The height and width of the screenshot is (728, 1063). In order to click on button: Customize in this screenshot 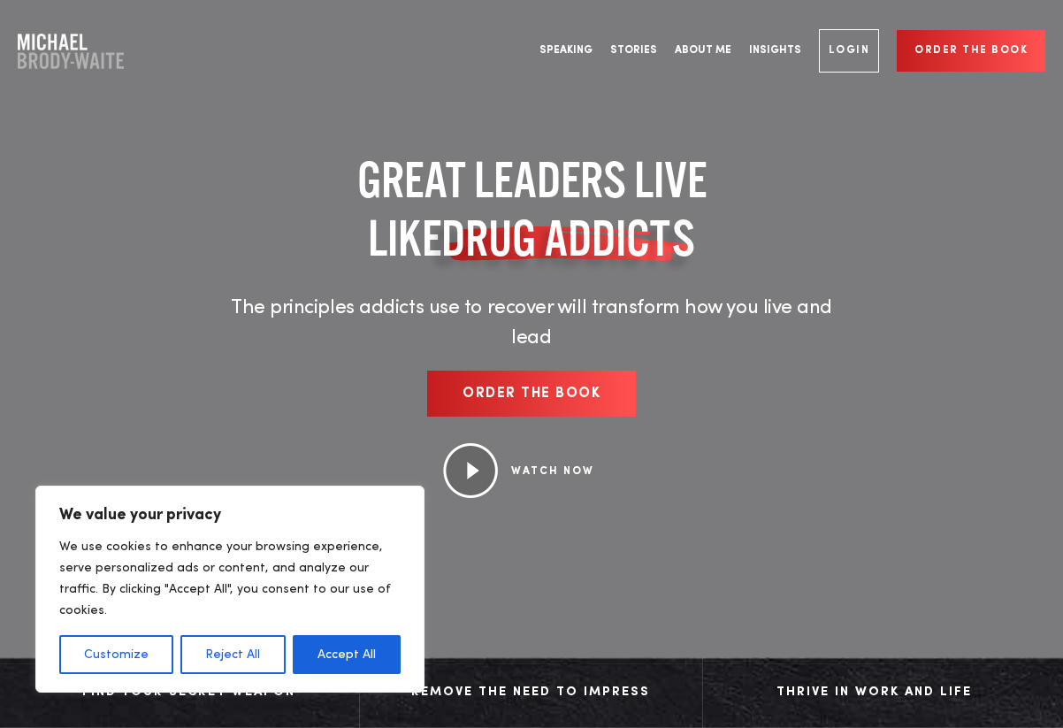, I will do `click(116, 654)`.